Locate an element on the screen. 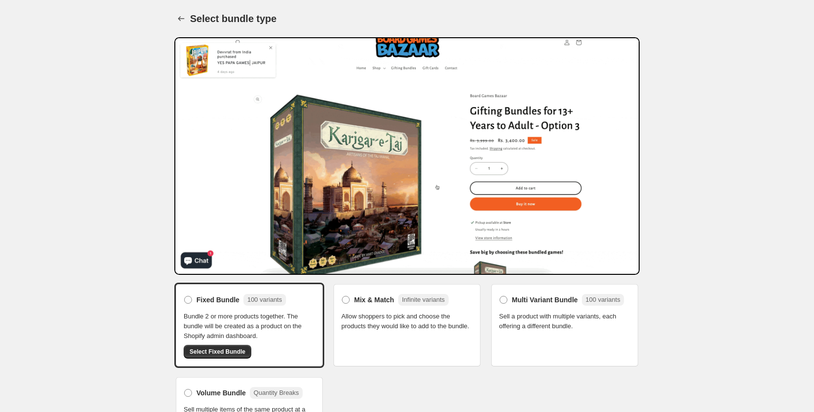 This screenshot has width=814, height=412. span: Bundle 2 or more products together. The bundle will be created as a product on the Shopify admin ... is located at coordinates (249, 326).